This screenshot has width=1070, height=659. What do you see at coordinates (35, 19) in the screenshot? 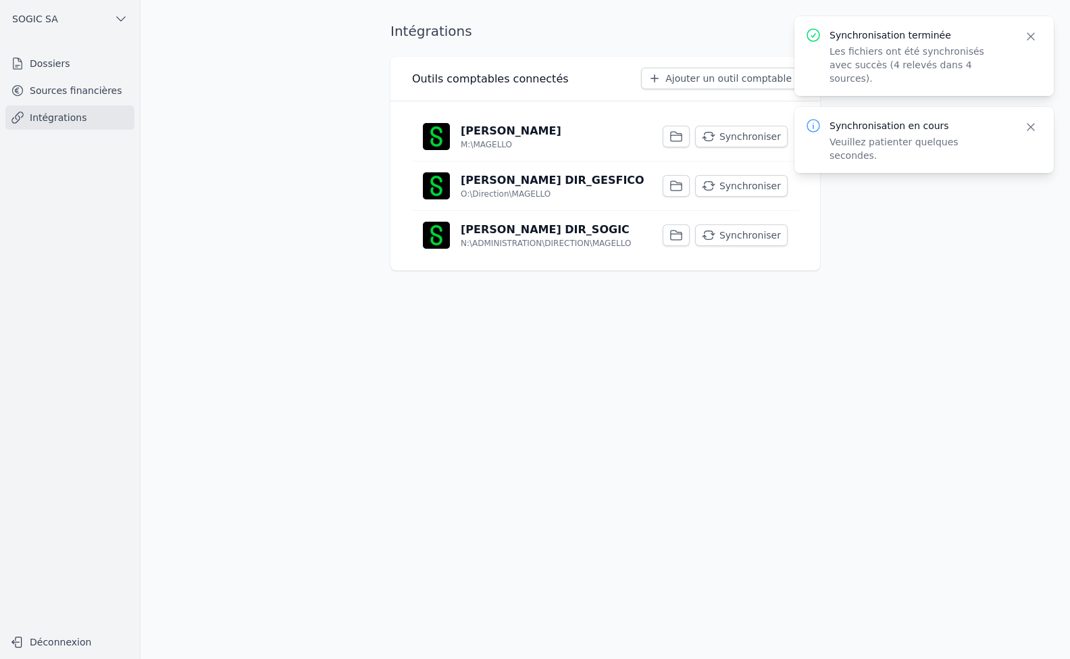
I see `span: SOGIC SA` at bounding box center [35, 19].